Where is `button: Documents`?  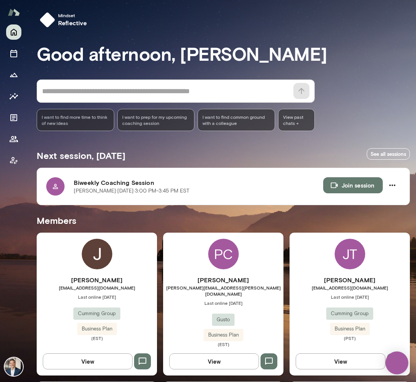 button: Documents is located at coordinates (14, 118).